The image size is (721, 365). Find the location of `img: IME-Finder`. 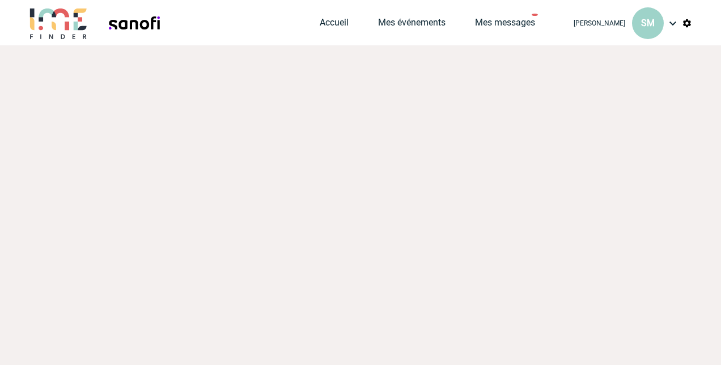

img: IME-Finder is located at coordinates (58, 23).